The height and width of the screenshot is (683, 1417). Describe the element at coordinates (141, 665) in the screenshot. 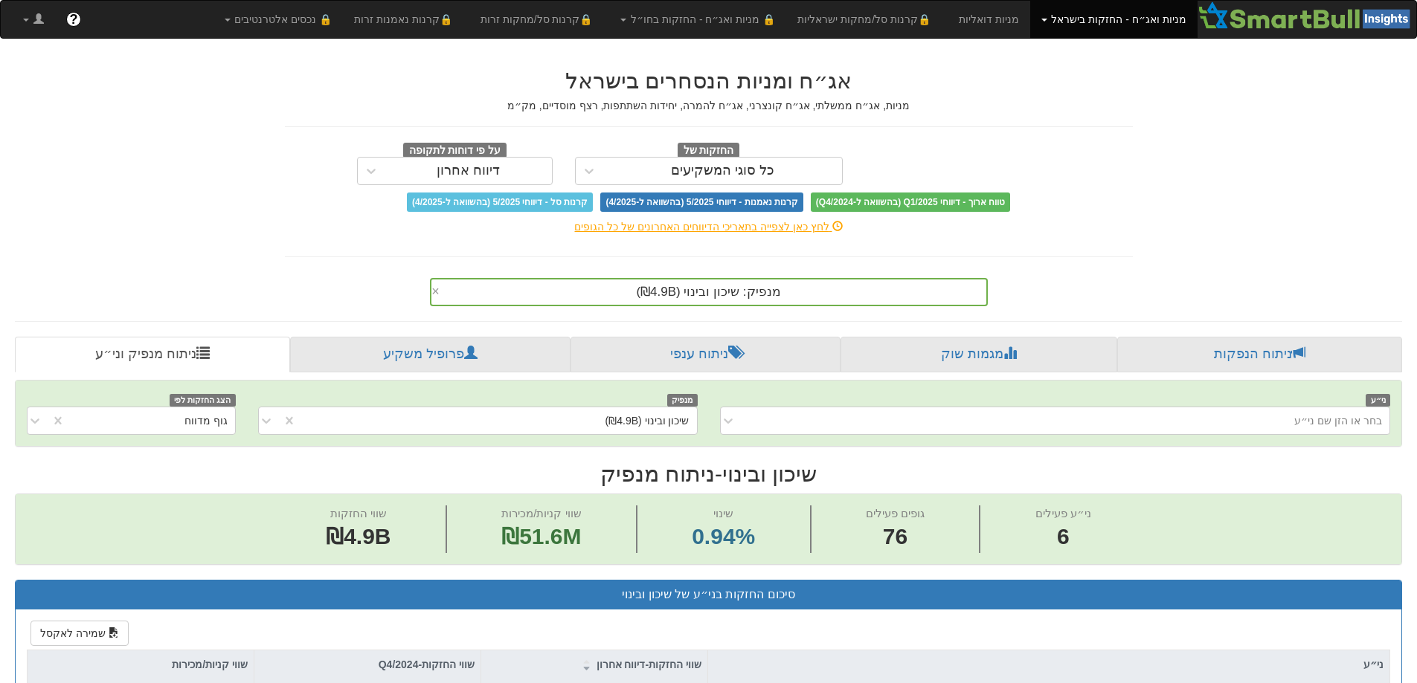

I see `div: שווי קניות/מכירות` at that location.